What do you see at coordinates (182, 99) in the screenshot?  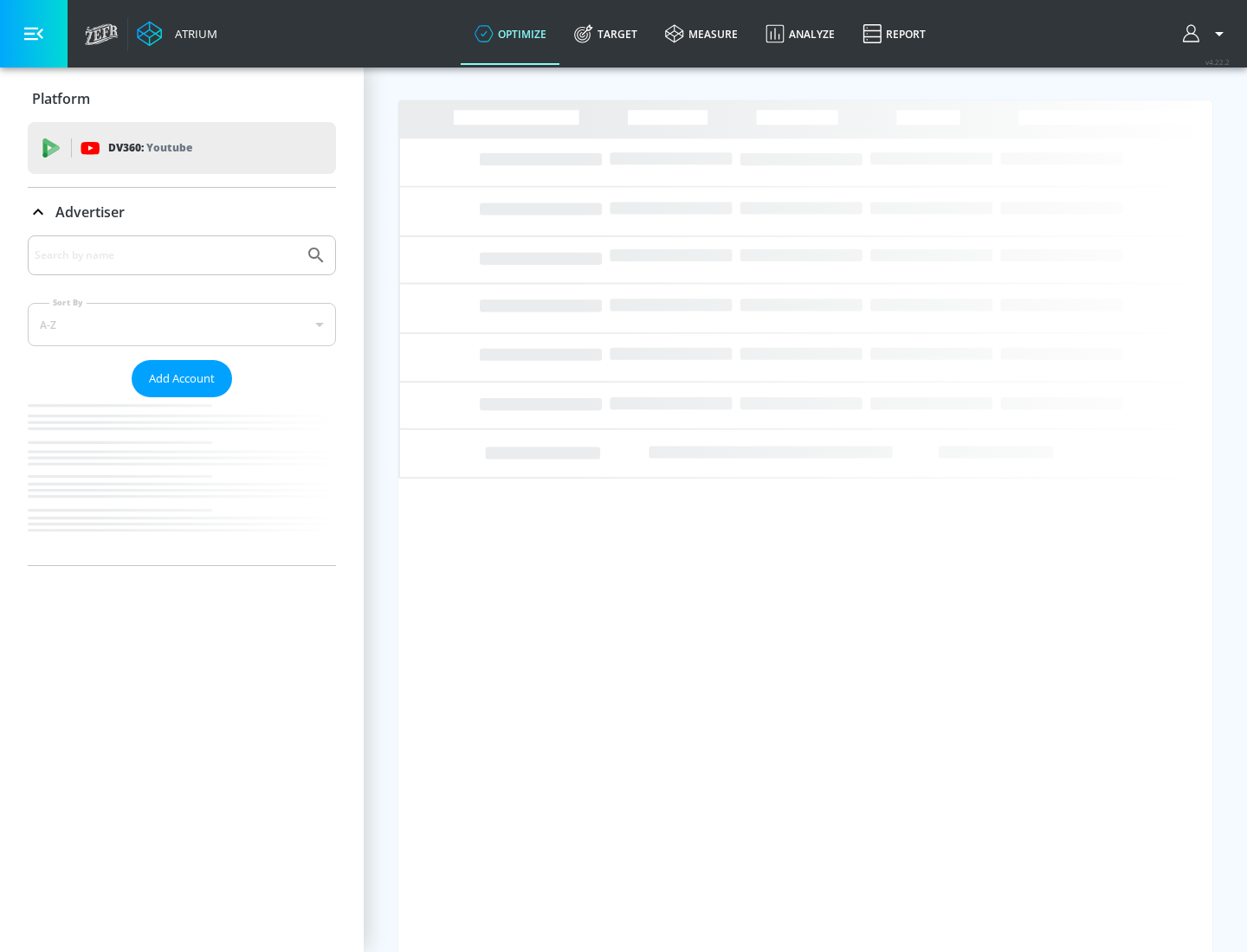 I see `div: Platform` at bounding box center [182, 99].